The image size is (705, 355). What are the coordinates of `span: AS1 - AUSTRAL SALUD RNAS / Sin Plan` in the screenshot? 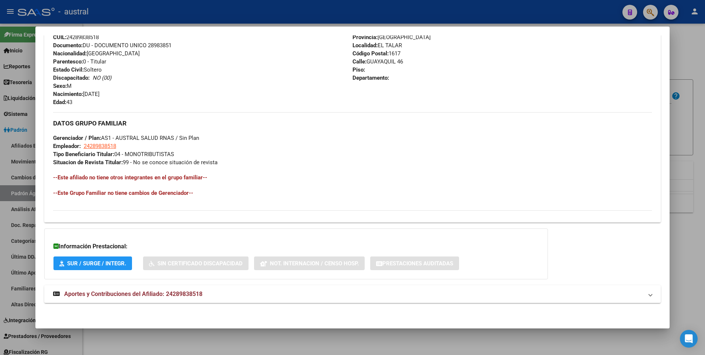 It's located at (126, 138).